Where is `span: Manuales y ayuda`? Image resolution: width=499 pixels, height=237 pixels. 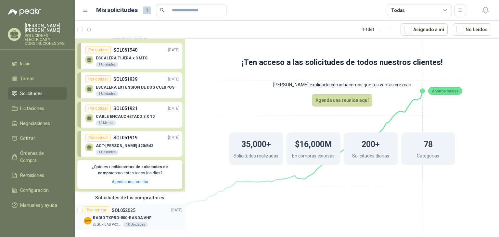 span: Manuales y ayuda is located at coordinates (39, 205).